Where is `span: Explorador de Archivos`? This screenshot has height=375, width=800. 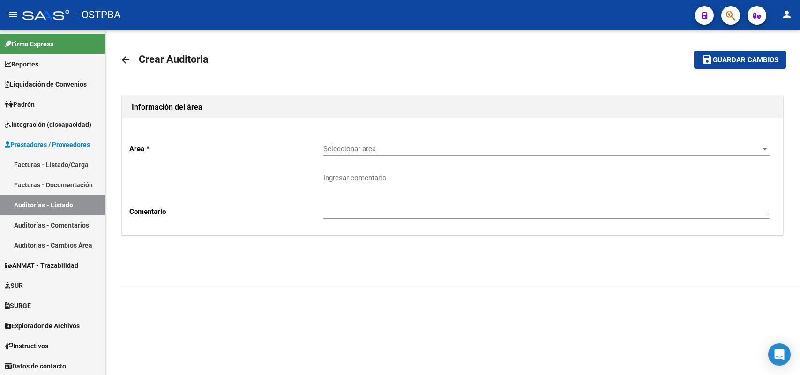
span: Explorador de Archivos is located at coordinates (42, 326).